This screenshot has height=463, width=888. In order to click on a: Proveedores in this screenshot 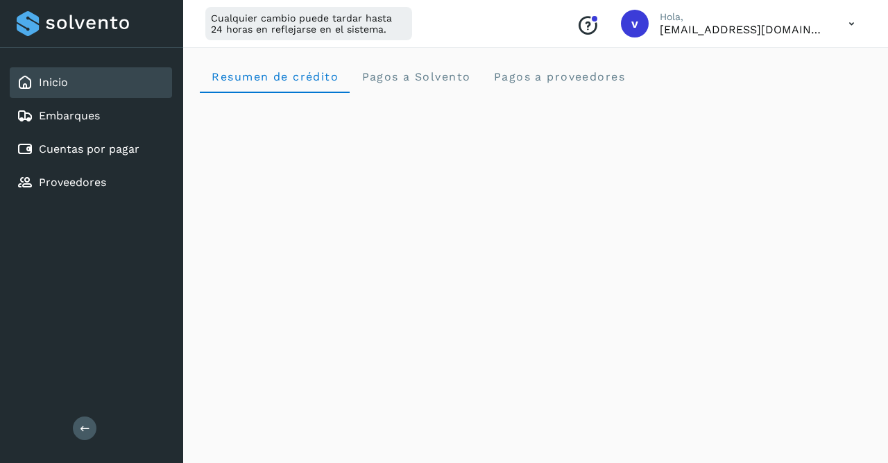, I will do `click(72, 182)`.